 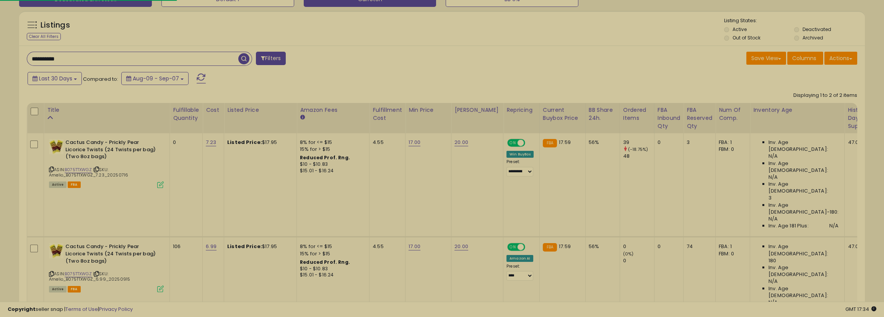 What do you see at coordinates (186, 114) in the screenshot?
I see `div: Fulfillable Quantity` at bounding box center [186, 114].